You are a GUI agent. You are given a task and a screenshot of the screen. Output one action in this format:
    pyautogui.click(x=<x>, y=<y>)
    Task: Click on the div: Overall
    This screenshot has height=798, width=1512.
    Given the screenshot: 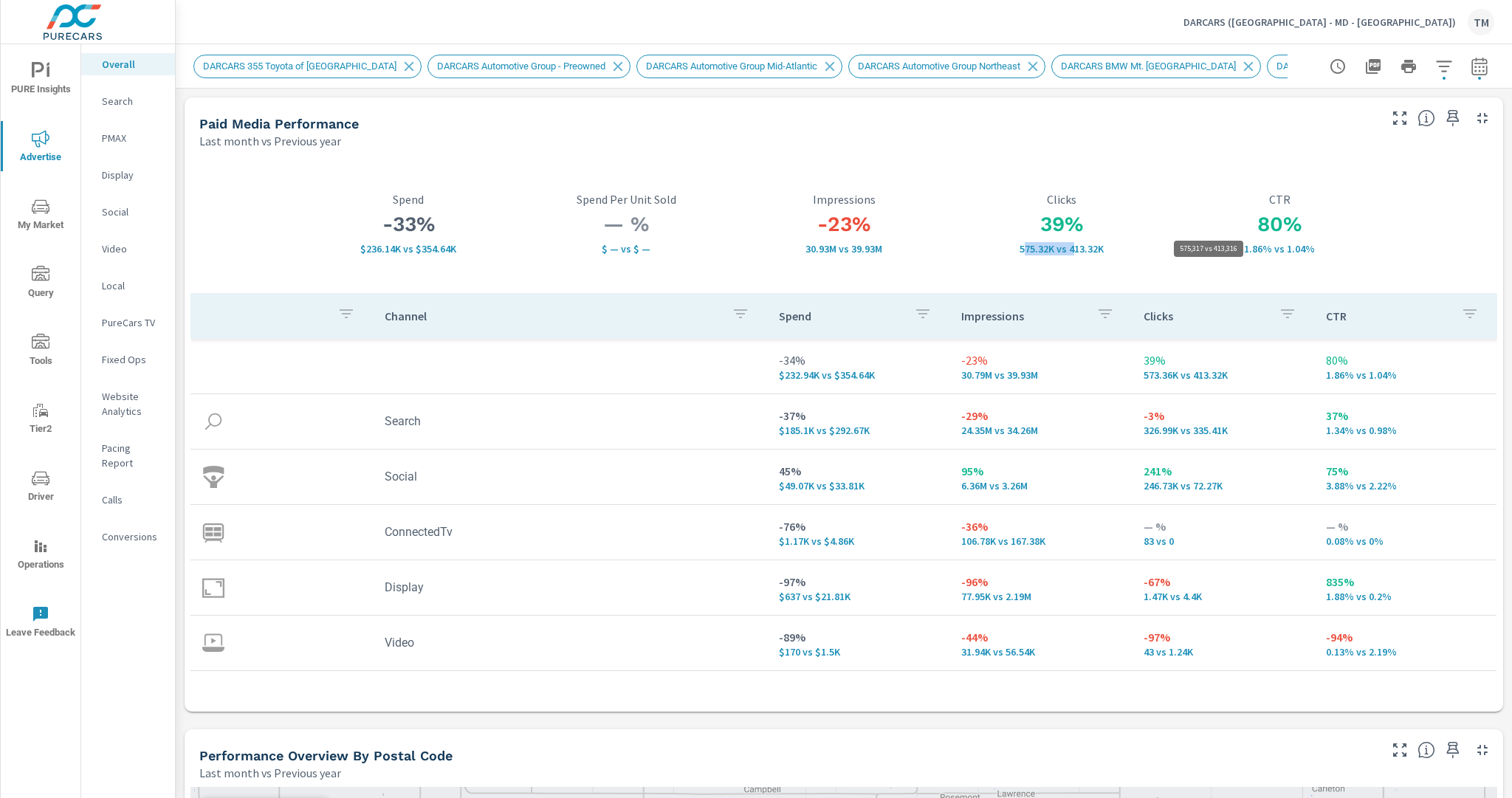 What is the action you would take?
    pyautogui.click(x=128, y=64)
    